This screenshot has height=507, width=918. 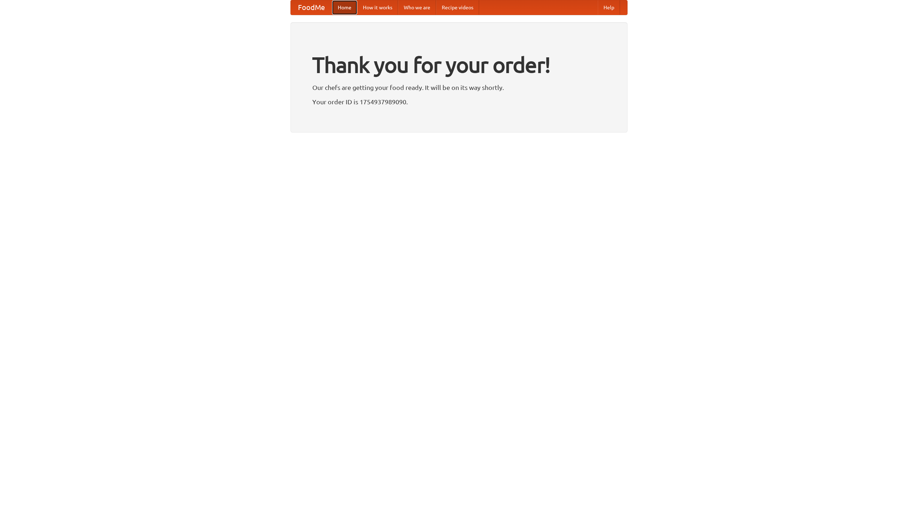 What do you see at coordinates (609, 8) in the screenshot?
I see `a: Help` at bounding box center [609, 8].